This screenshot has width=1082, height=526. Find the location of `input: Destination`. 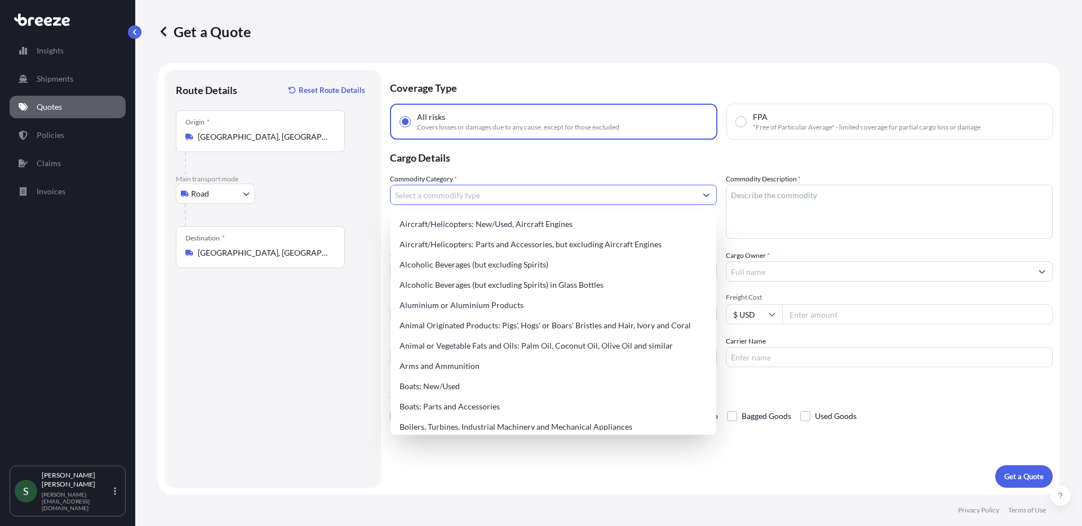

input: Destination is located at coordinates (264, 253).